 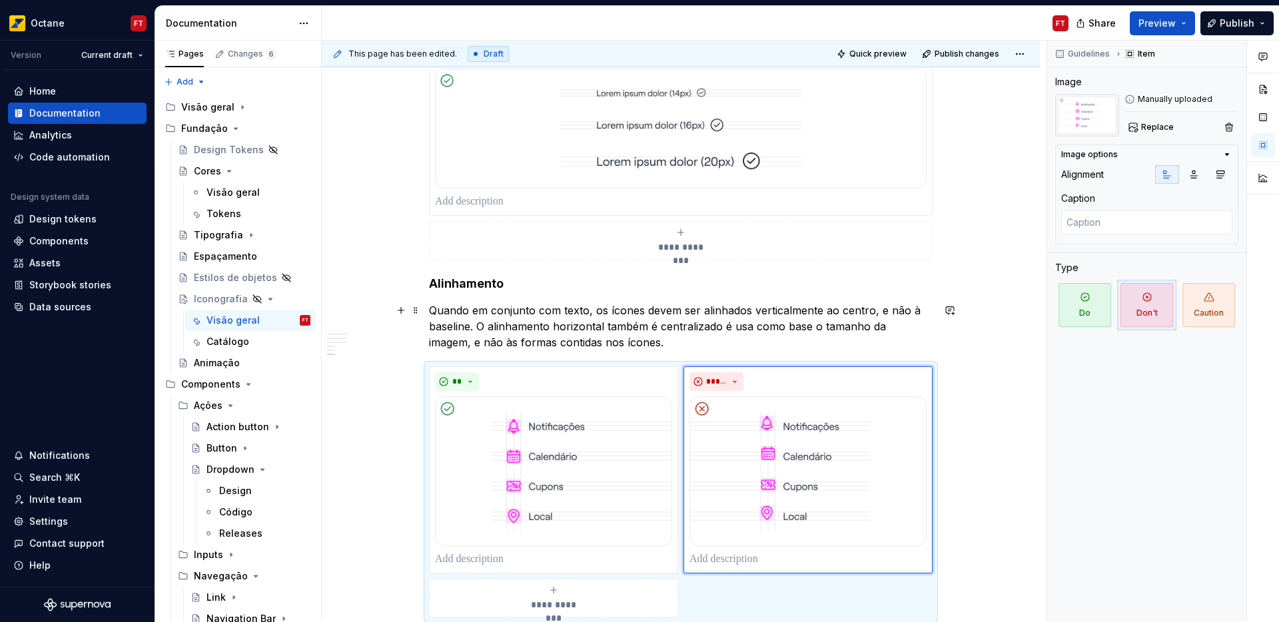 I want to click on div: Manually uploaded, so click(x=1181, y=99).